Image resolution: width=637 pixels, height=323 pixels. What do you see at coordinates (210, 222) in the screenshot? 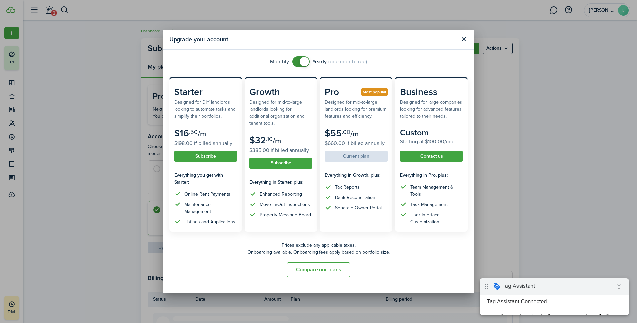
I see `div: Listings and Applications` at bounding box center [210, 222].